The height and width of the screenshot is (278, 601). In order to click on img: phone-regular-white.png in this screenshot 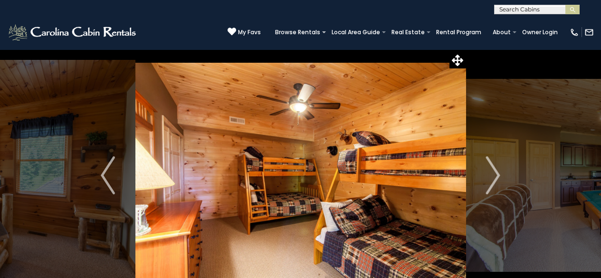, I will do `click(574, 32)`.